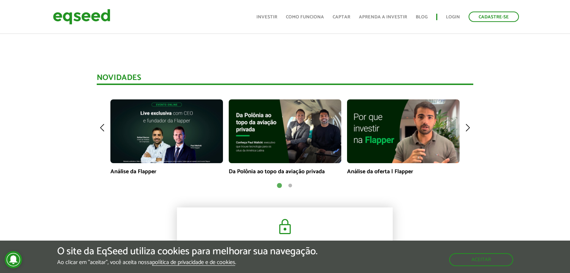 The width and height of the screenshot is (570, 273). What do you see at coordinates (285, 227) in the screenshot?
I see `img: cadeado.svg` at bounding box center [285, 227].